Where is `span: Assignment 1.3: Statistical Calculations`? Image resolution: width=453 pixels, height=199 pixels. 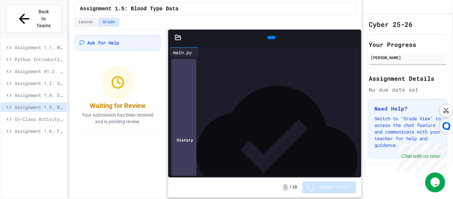 span: Assignment 1.3: Statistical Calculations is located at coordinates (39, 83).